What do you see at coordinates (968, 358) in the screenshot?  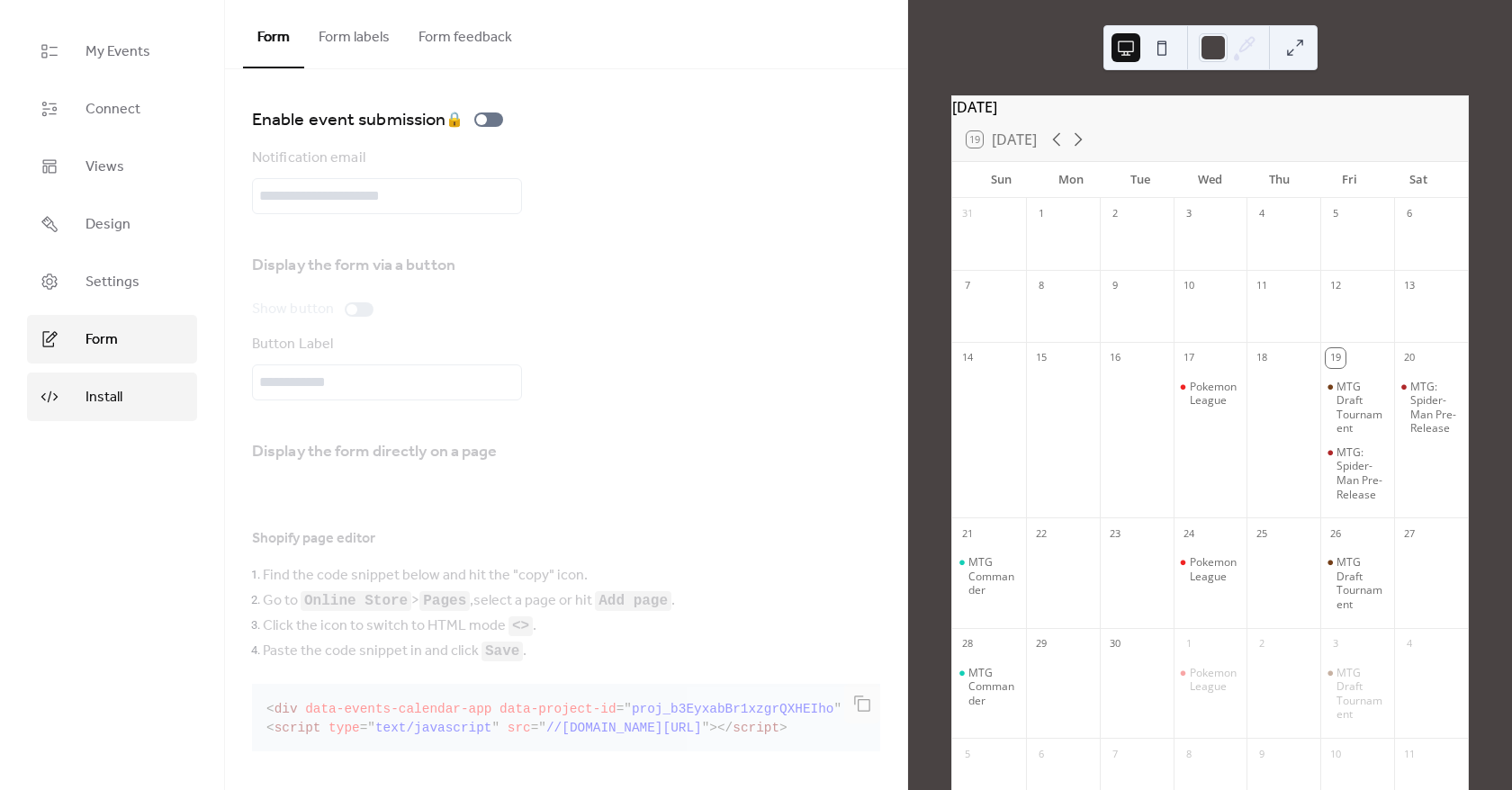 I see `div: 14` at bounding box center [968, 358].